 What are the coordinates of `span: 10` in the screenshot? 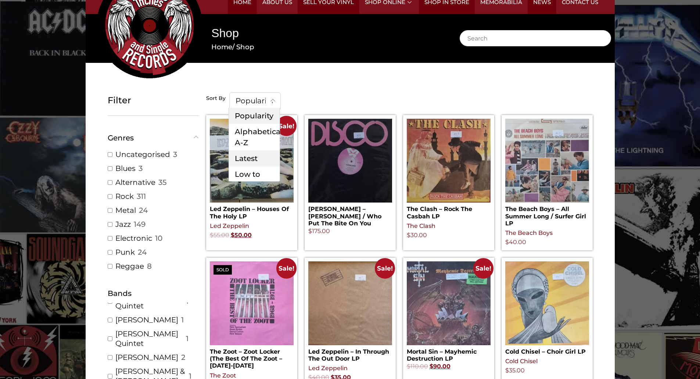 It's located at (159, 238).